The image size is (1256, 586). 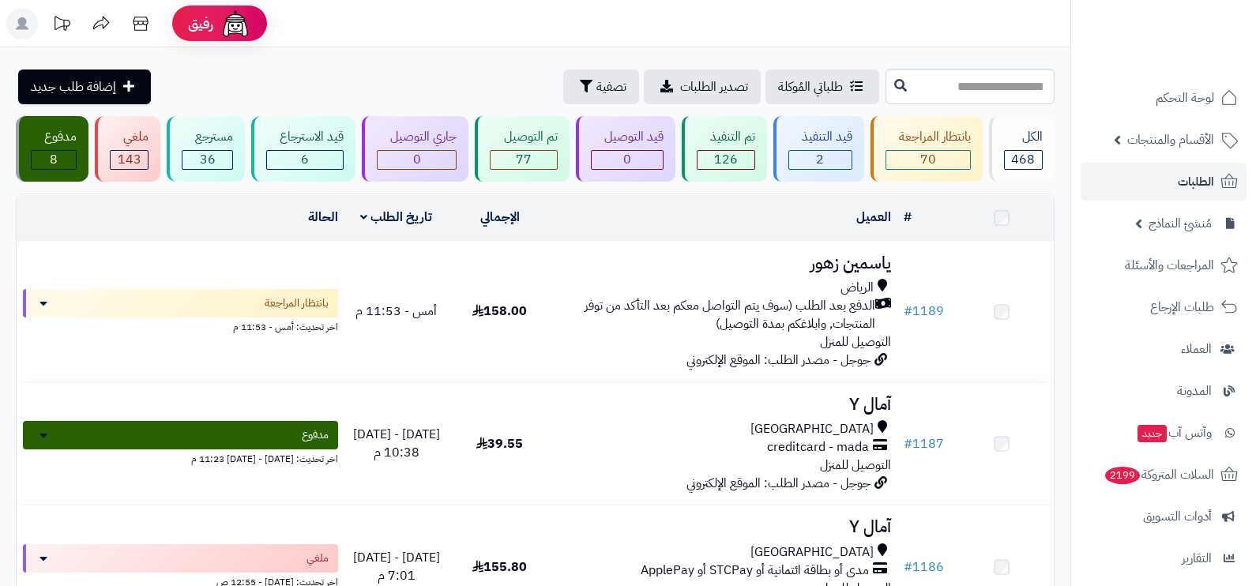 What do you see at coordinates (601, 87) in the screenshot?
I see `button: تصفية` at bounding box center [601, 87].